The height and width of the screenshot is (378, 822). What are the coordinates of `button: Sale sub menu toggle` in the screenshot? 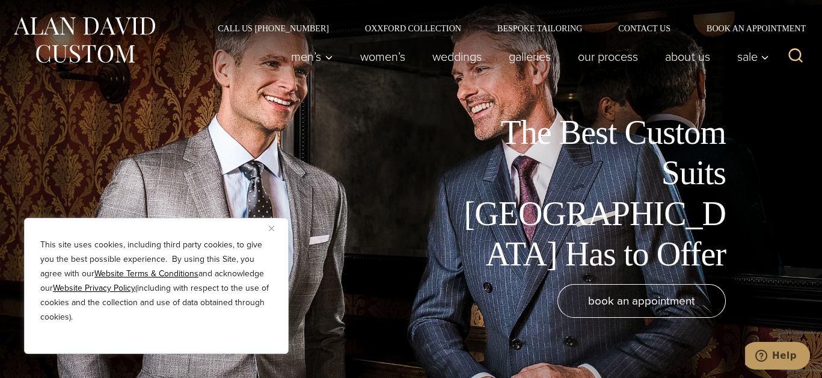 It's located at (749, 57).